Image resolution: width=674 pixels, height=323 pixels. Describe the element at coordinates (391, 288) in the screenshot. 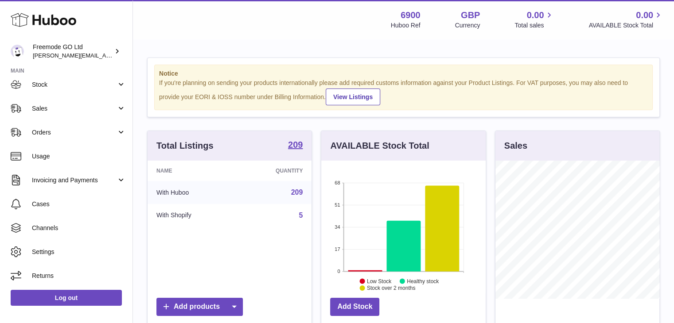

I see `text: Stock over 2 months` at that location.